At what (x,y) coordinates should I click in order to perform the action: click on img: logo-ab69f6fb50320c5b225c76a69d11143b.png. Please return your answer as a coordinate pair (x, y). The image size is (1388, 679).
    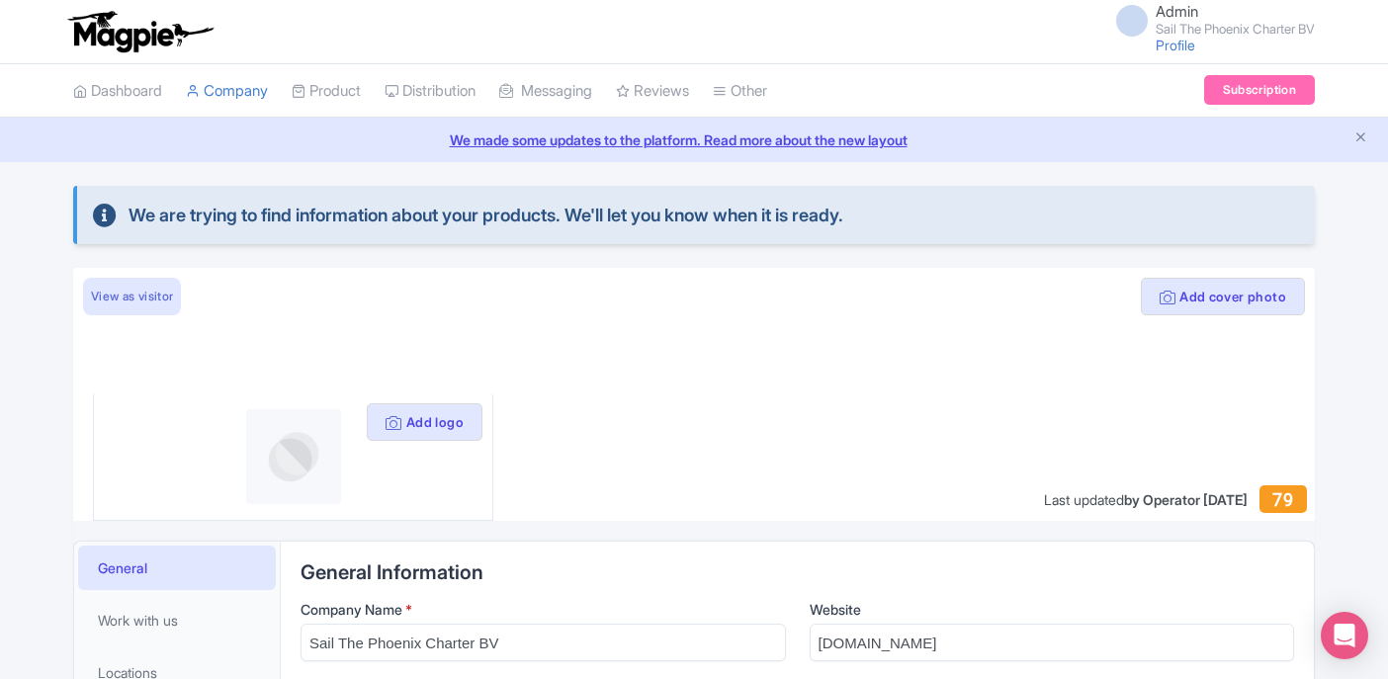
    Looking at the image, I should click on (139, 32).